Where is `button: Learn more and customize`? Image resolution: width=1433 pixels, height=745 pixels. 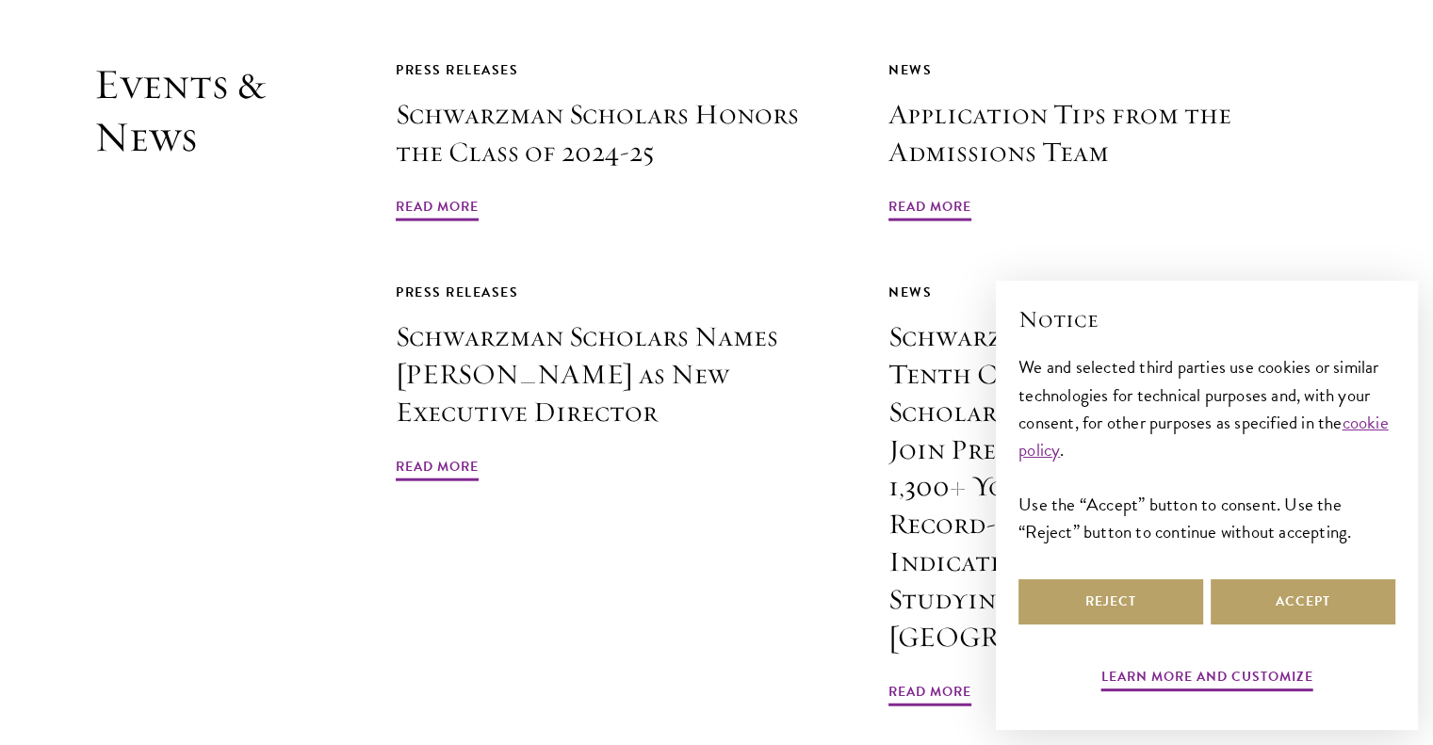 button: Learn more and customize is located at coordinates (1207, 679).